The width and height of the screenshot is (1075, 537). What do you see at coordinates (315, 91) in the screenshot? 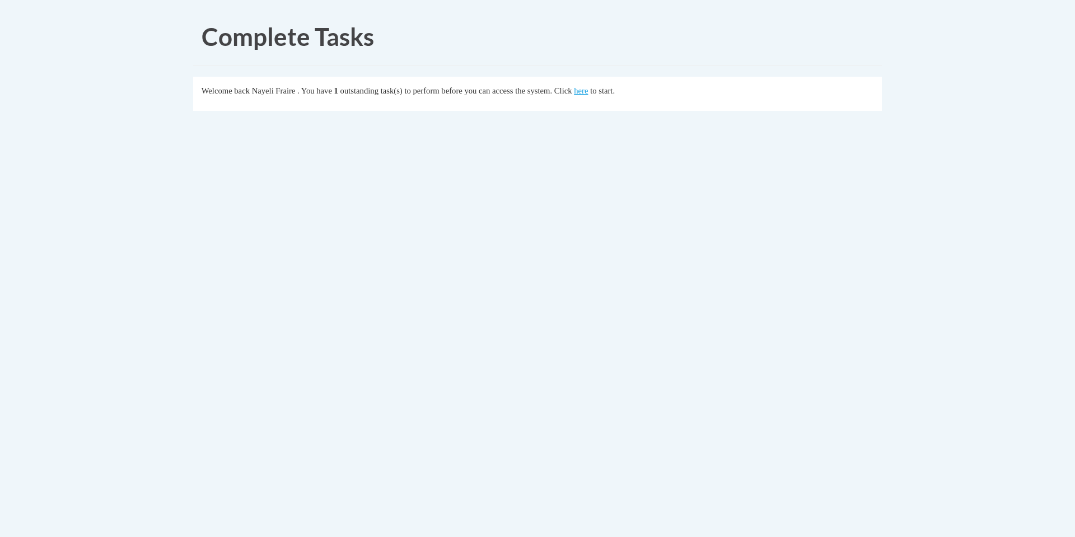
I see `span: . You have` at bounding box center [315, 91].